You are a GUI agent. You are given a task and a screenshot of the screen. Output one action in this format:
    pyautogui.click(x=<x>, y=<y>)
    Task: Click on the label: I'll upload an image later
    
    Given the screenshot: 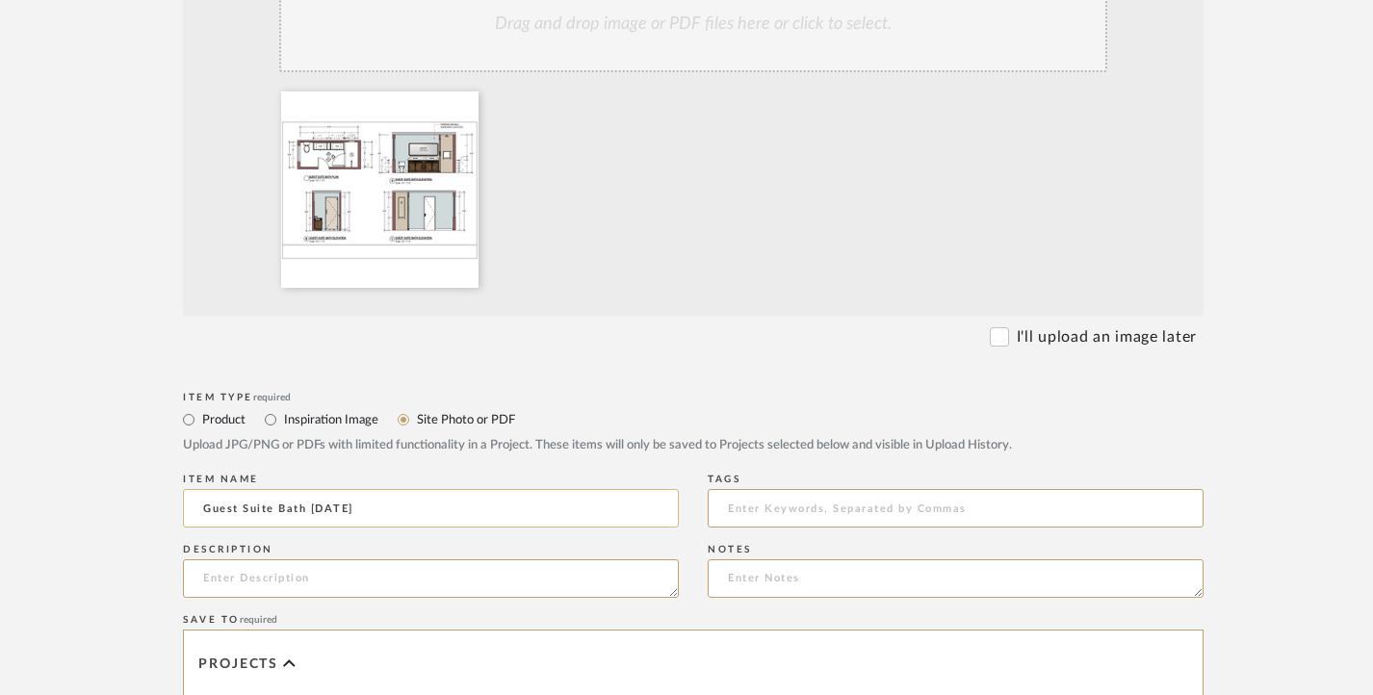 What is the action you would take?
    pyautogui.click(x=1106, y=337)
    